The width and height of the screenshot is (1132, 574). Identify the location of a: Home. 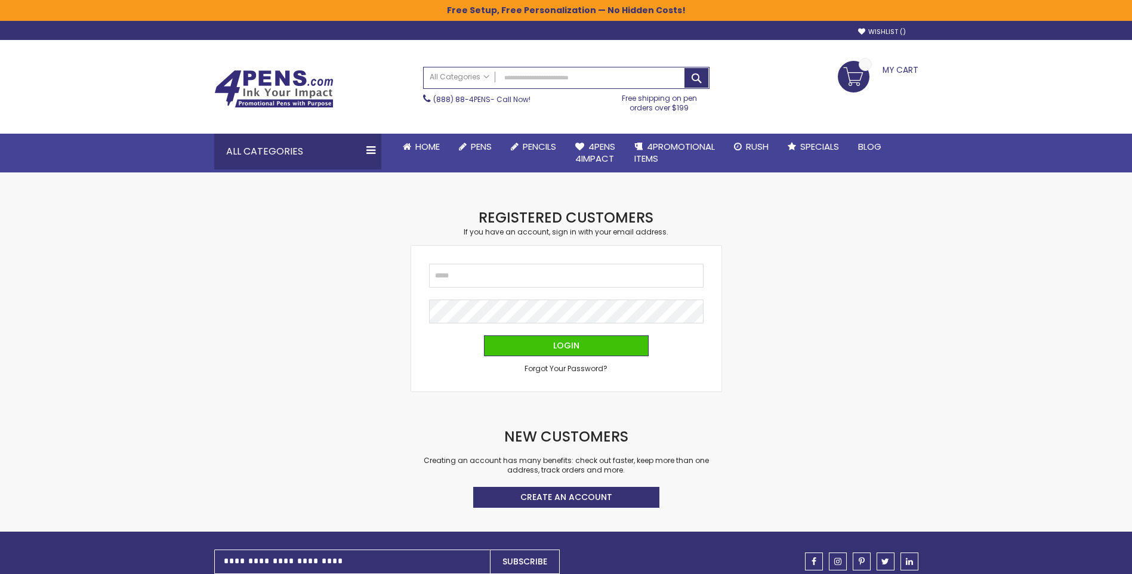
(421, 147).